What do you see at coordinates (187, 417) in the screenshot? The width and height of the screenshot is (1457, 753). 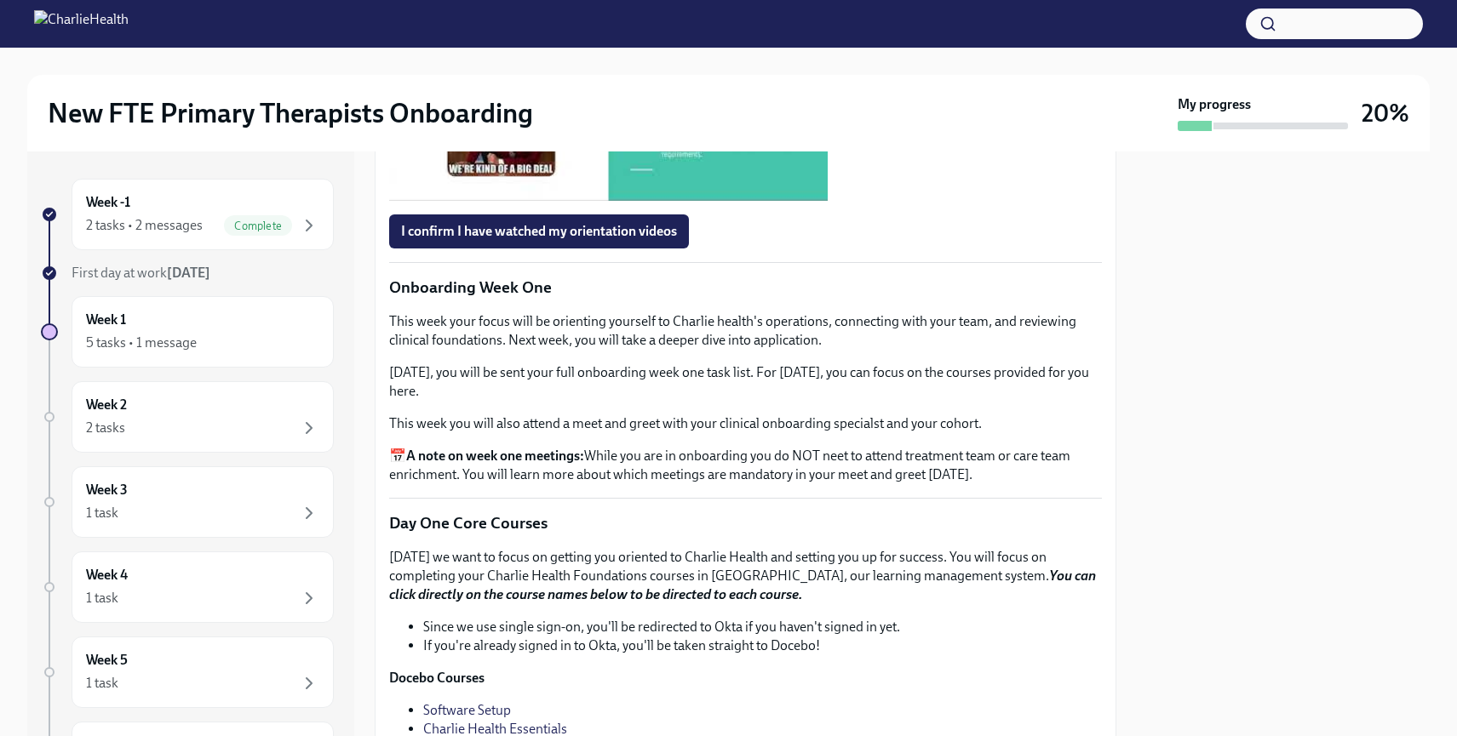 I see `a: Week 22 tasks` at bounding box center [187, 417].